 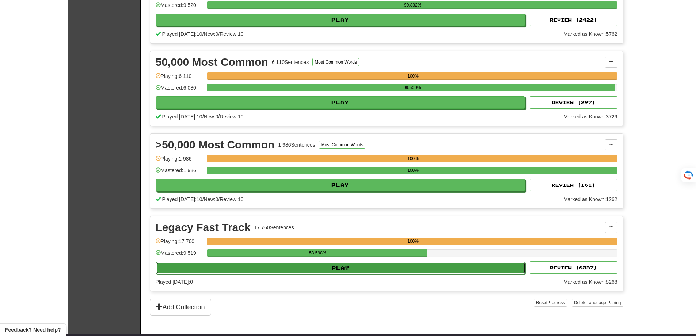 What do you see at coordinates (179, 90) in the screenshot?
I see `div: Mastered: 6 080` at bounding box center [179, 90].